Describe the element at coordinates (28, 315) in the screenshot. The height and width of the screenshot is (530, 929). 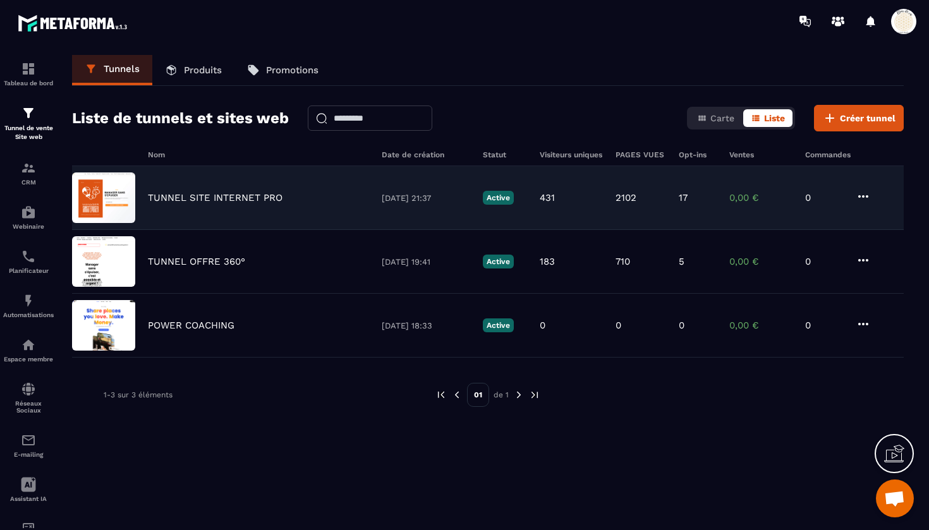
I see `p: Automatisations` at that location.